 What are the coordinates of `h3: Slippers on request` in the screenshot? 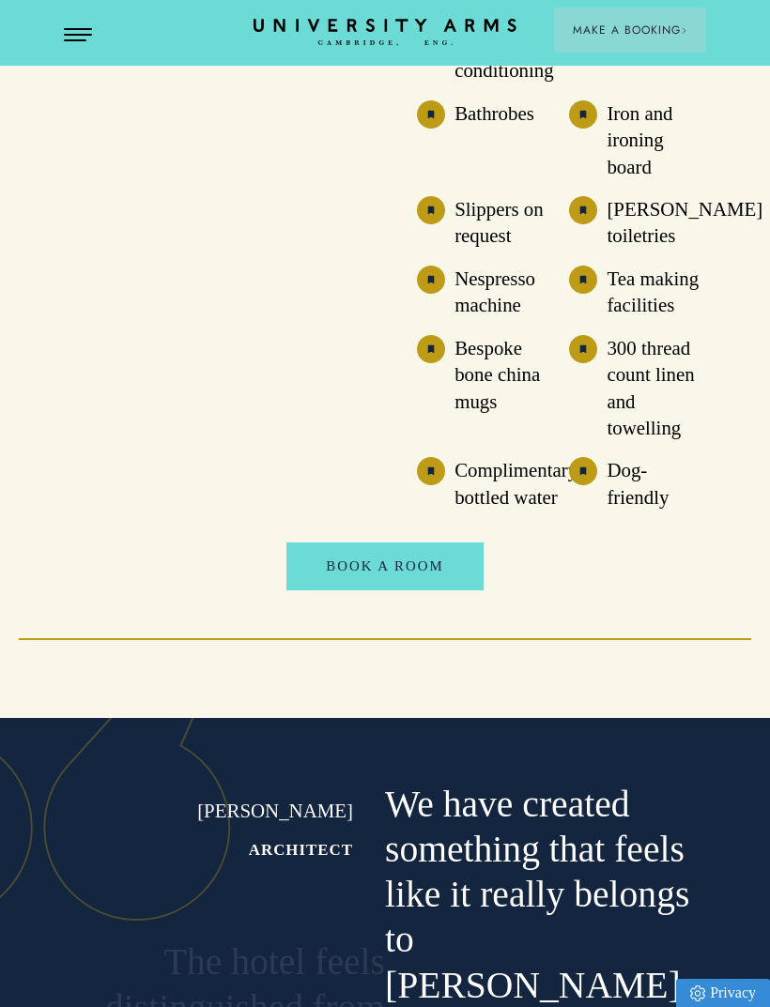 It's located at (503, 223).